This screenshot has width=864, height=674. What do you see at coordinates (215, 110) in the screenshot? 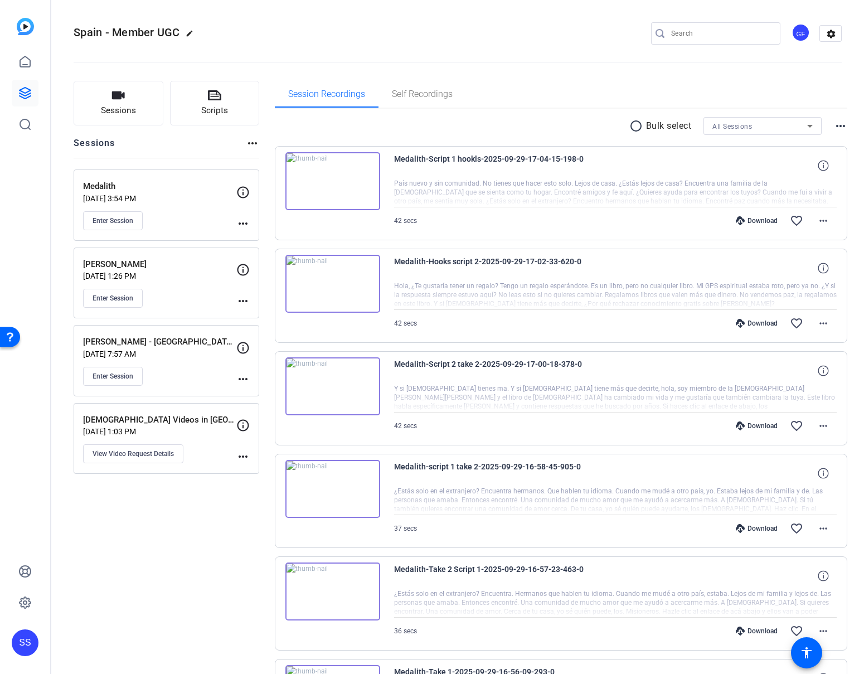
I see `span: Scripts` at bounding box center [215, 110].